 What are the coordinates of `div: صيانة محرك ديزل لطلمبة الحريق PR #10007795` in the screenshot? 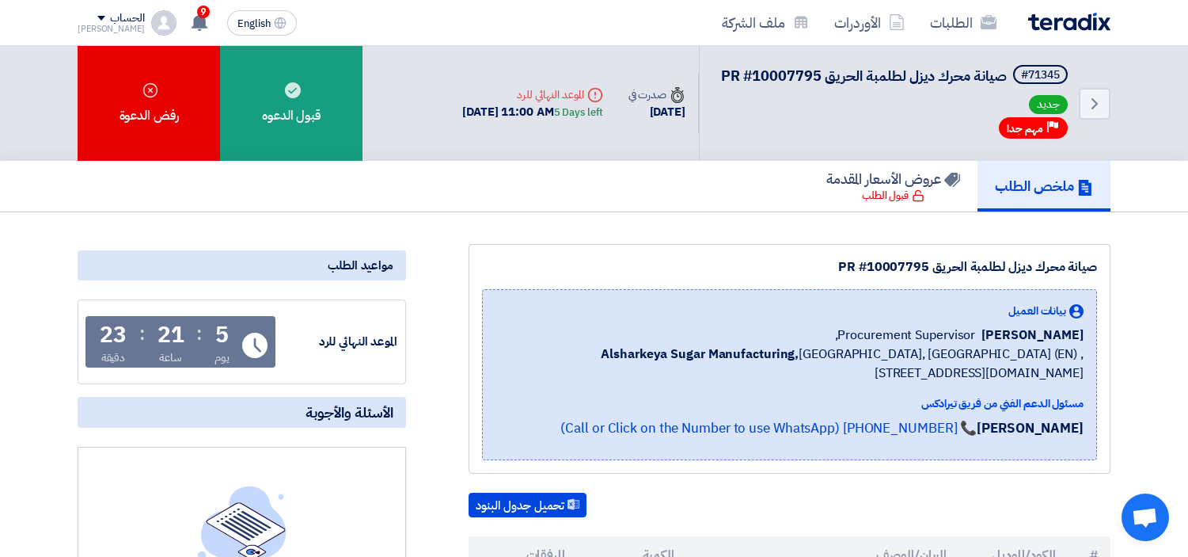 It's located at (789, 267).